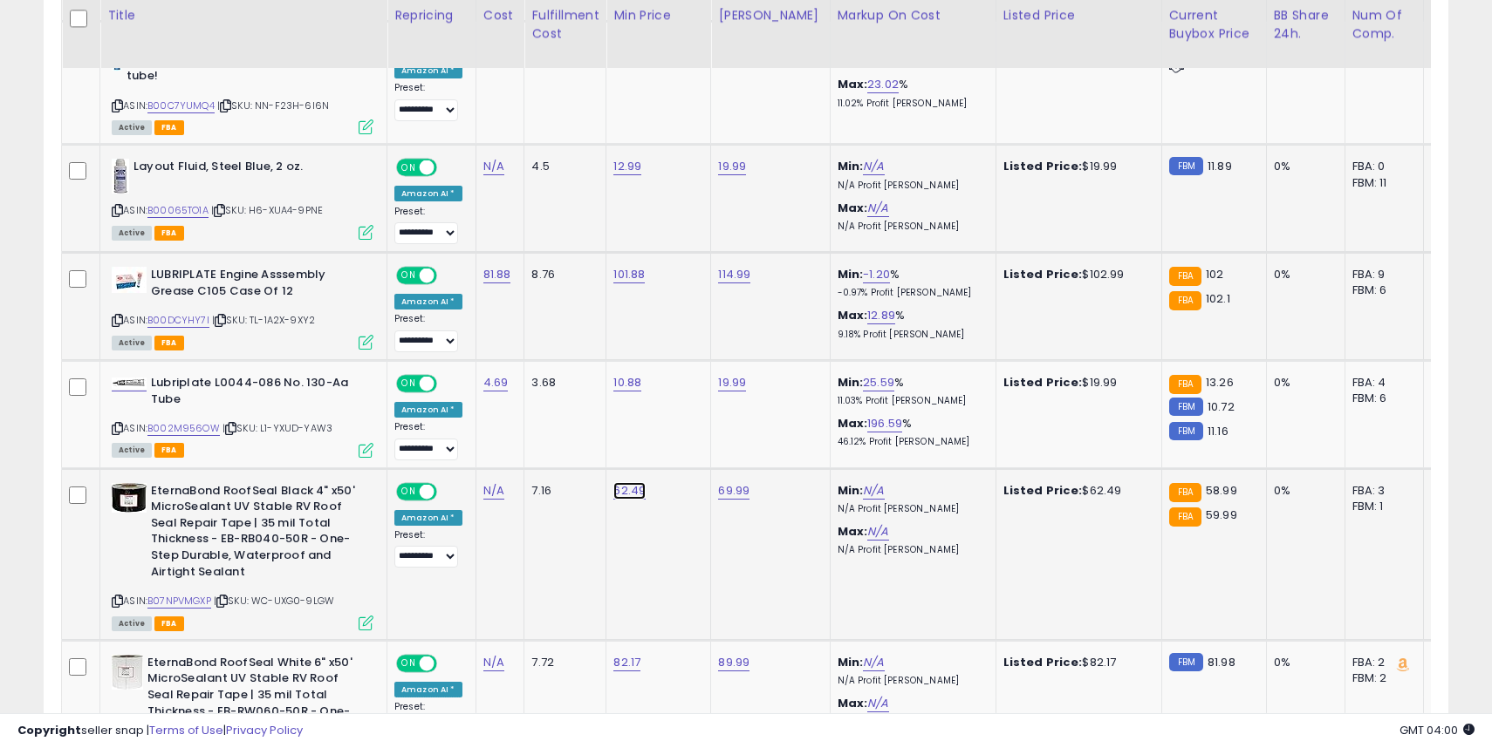 This screenshot has height=748, width=1492. I want to click on div: 7.72, so click(562, 663).